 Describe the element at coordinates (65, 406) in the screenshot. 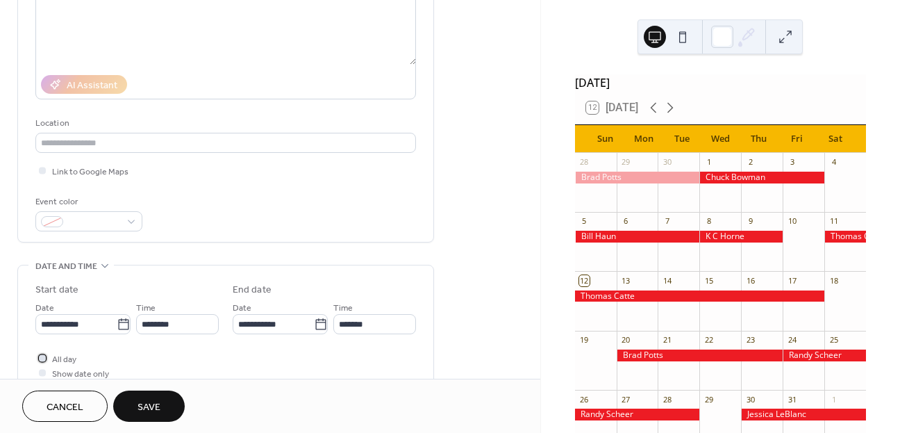

I see `a: Cancel` at that location.